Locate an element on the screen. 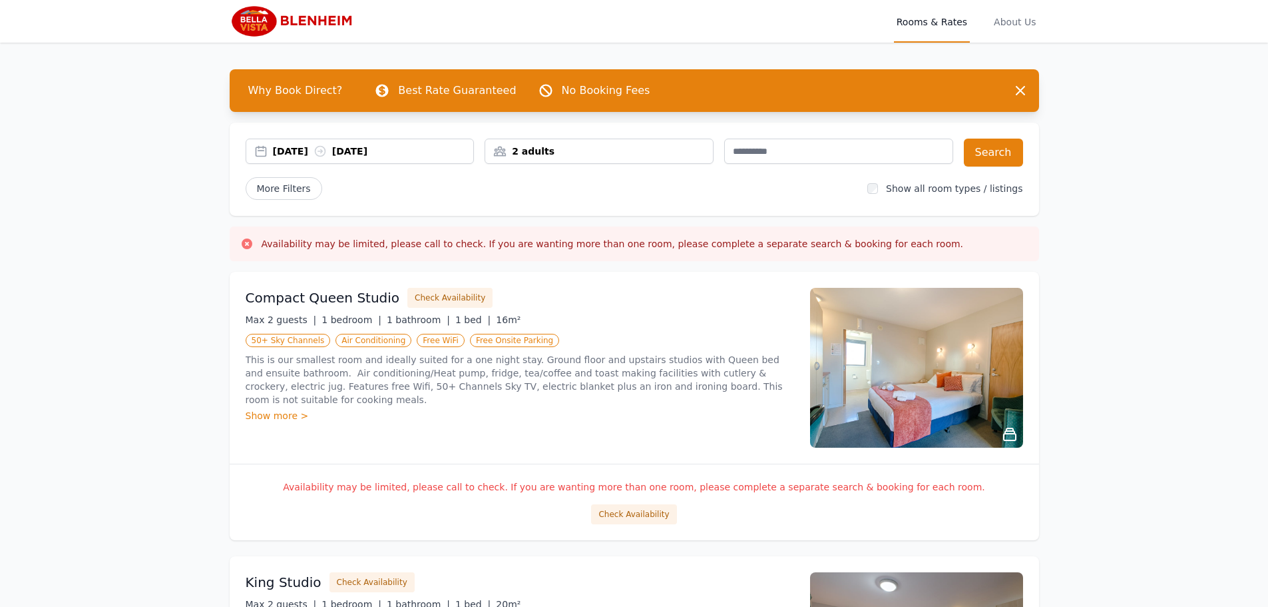  p: This is our smallest room and ideally suited for a one night stay. Ground floor and upstairs stud... is located at coordinates (520, 380).